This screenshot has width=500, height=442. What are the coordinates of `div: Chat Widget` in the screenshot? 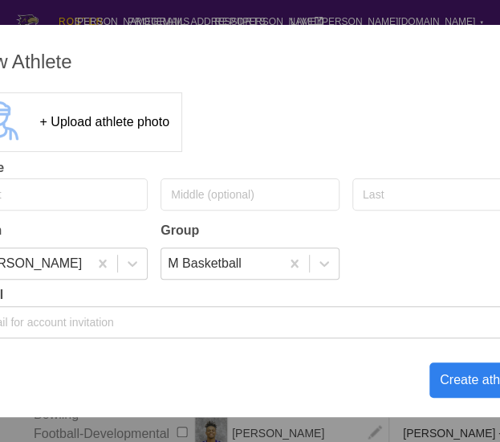 It's located at (356, 349).